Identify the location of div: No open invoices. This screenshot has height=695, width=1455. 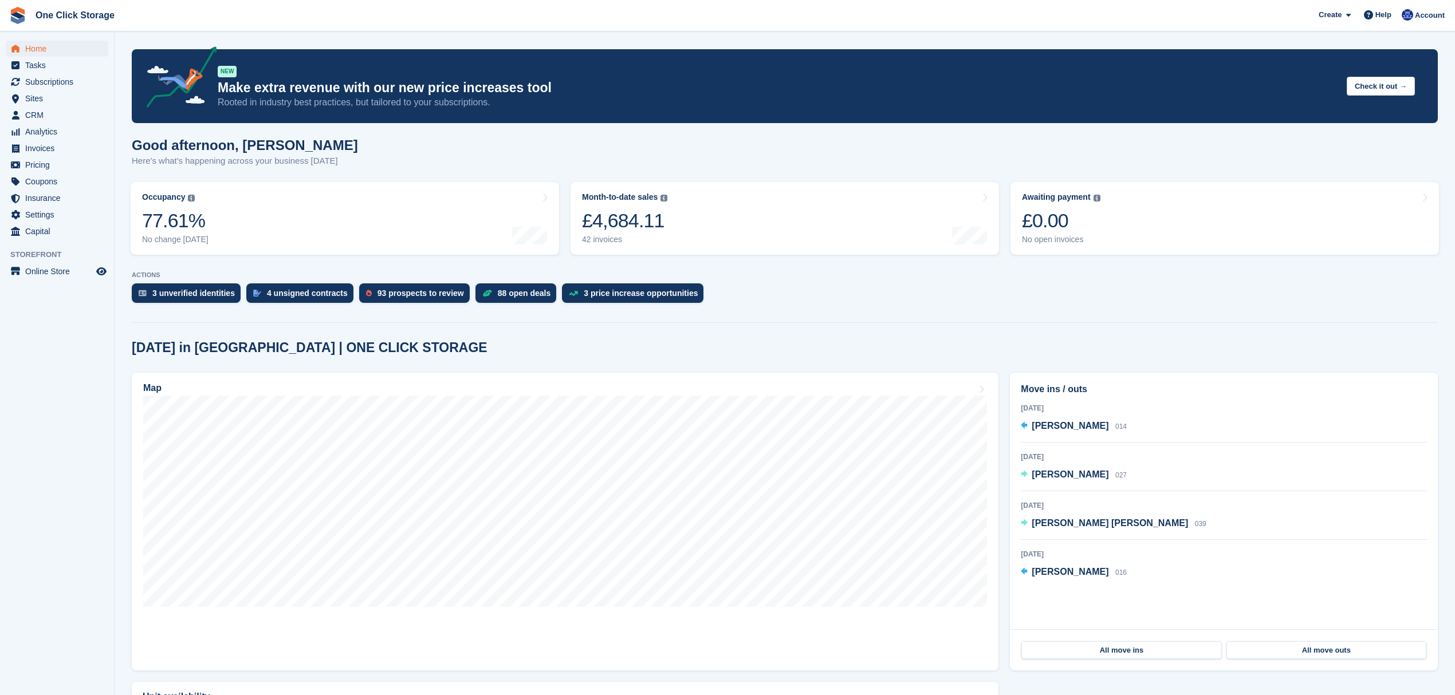
(1061, 239).